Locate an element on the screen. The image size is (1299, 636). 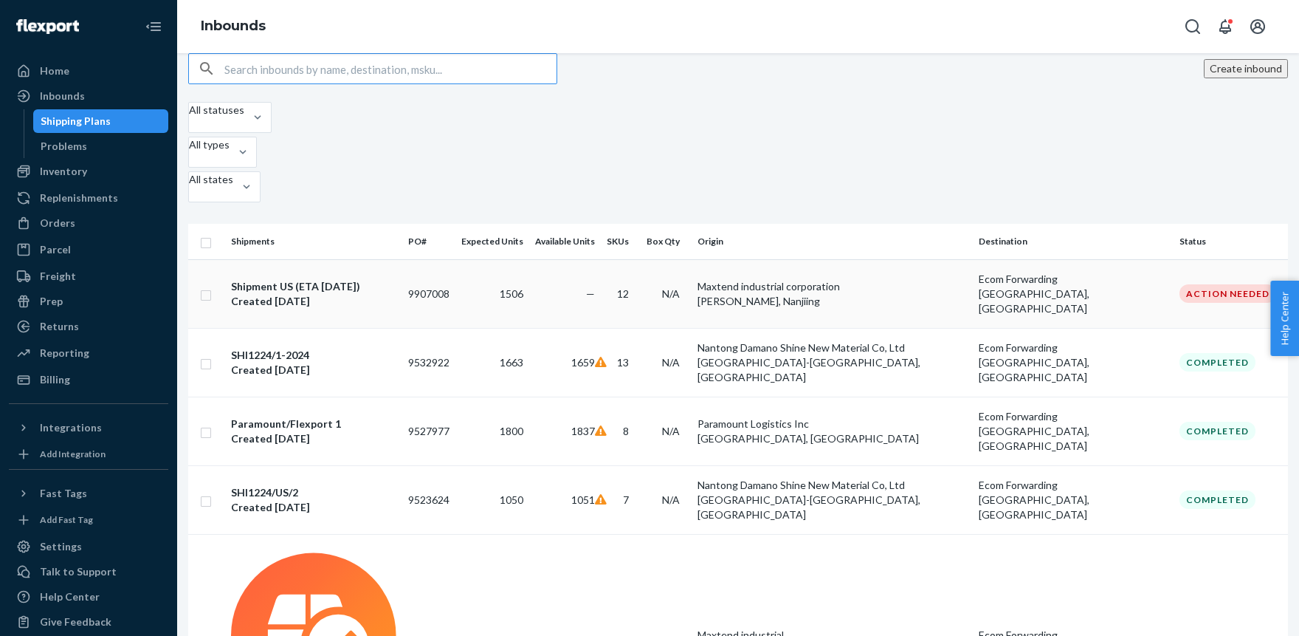
div: Returns is located at coordinates (59, 326).